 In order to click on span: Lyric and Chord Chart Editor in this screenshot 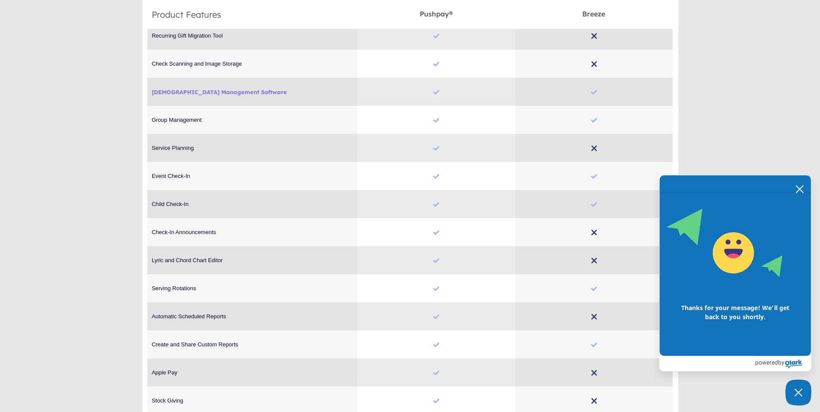, I will do `click(253, 260)`.